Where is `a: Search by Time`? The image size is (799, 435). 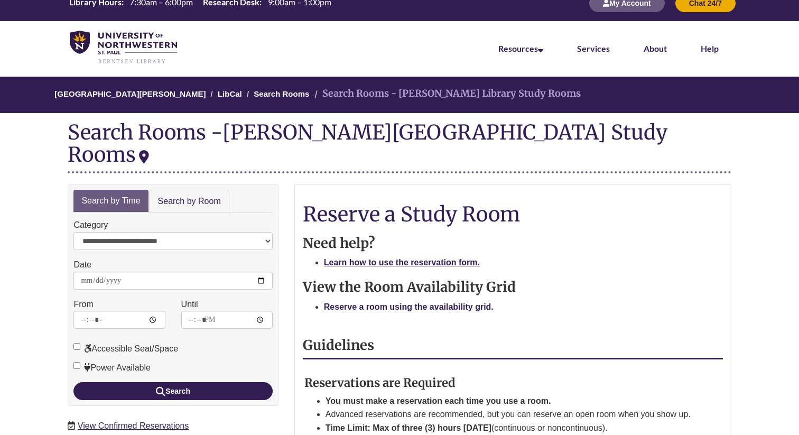 a: Search by Time is located at coordinates (110, 201).